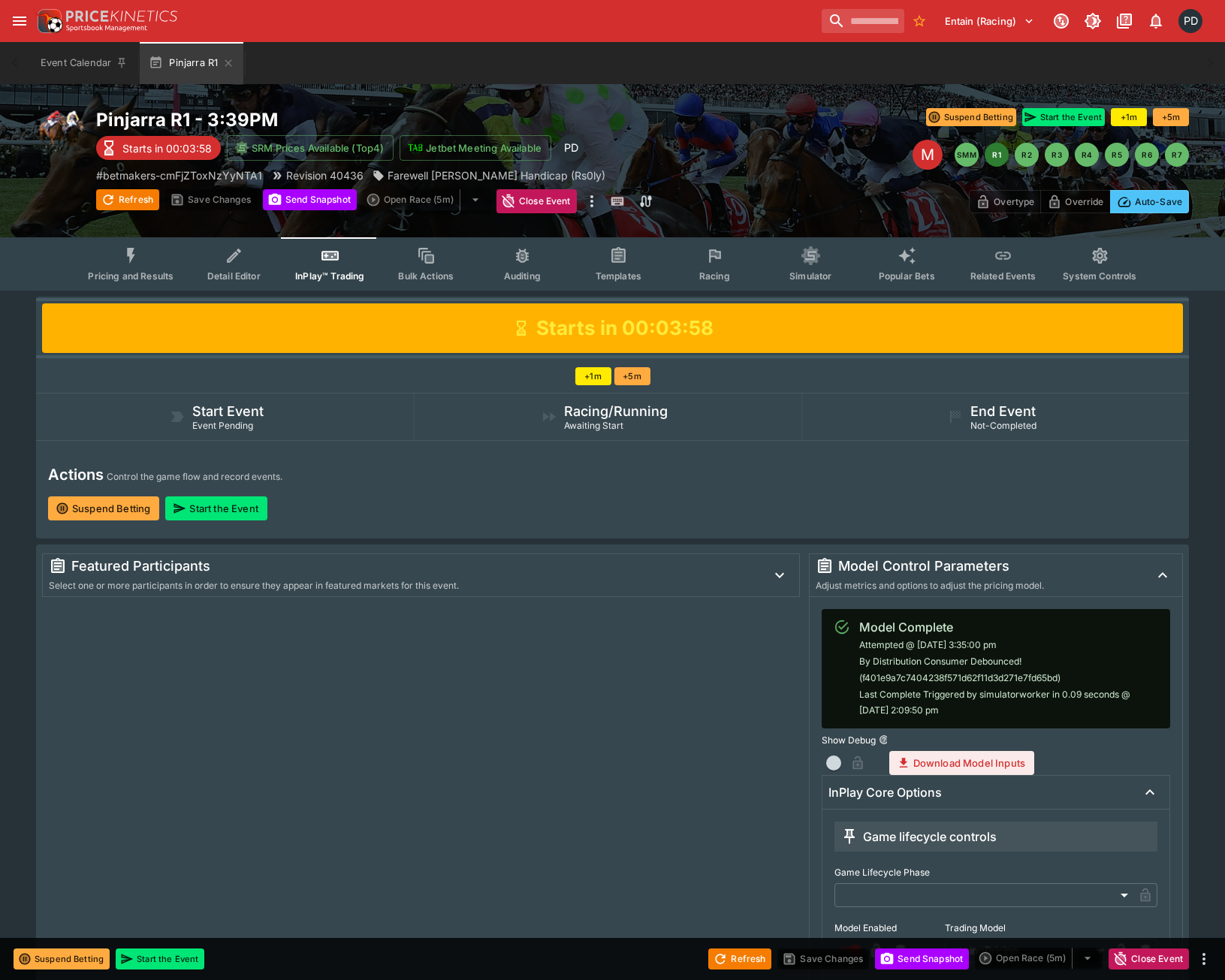  Describe the element at coordinates (612, 263) in the screenshot. I see `div: Event type filters` at that location.